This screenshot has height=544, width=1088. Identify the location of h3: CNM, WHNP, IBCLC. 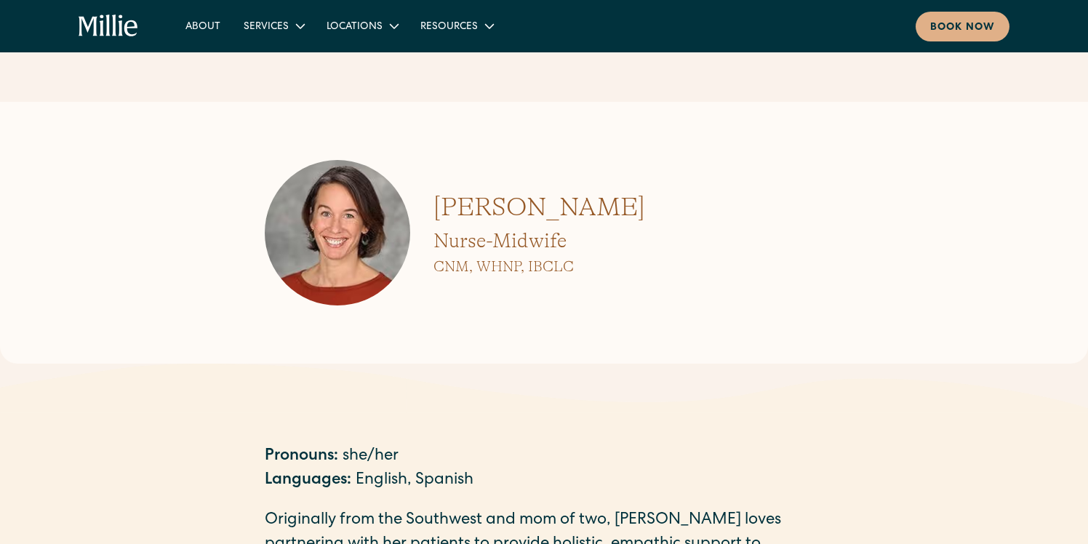
(539, 267).